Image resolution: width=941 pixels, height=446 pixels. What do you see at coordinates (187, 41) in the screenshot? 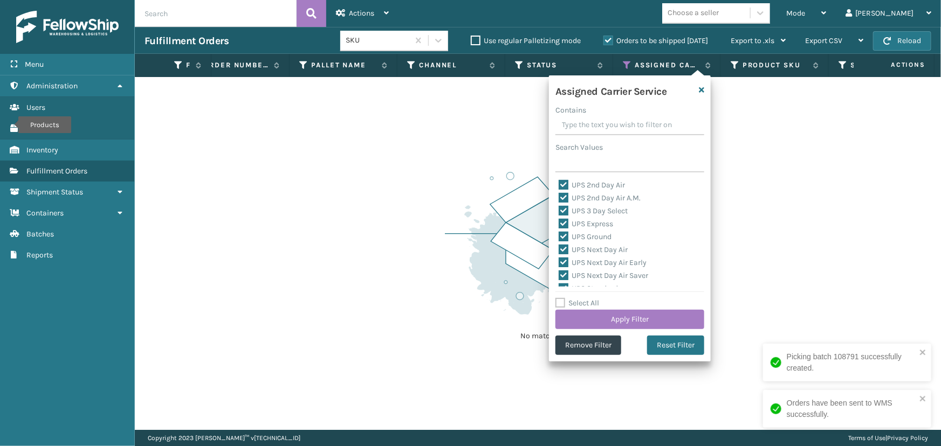
I see `h3: Fulfillment Orders` at bounding box center [187, 41].